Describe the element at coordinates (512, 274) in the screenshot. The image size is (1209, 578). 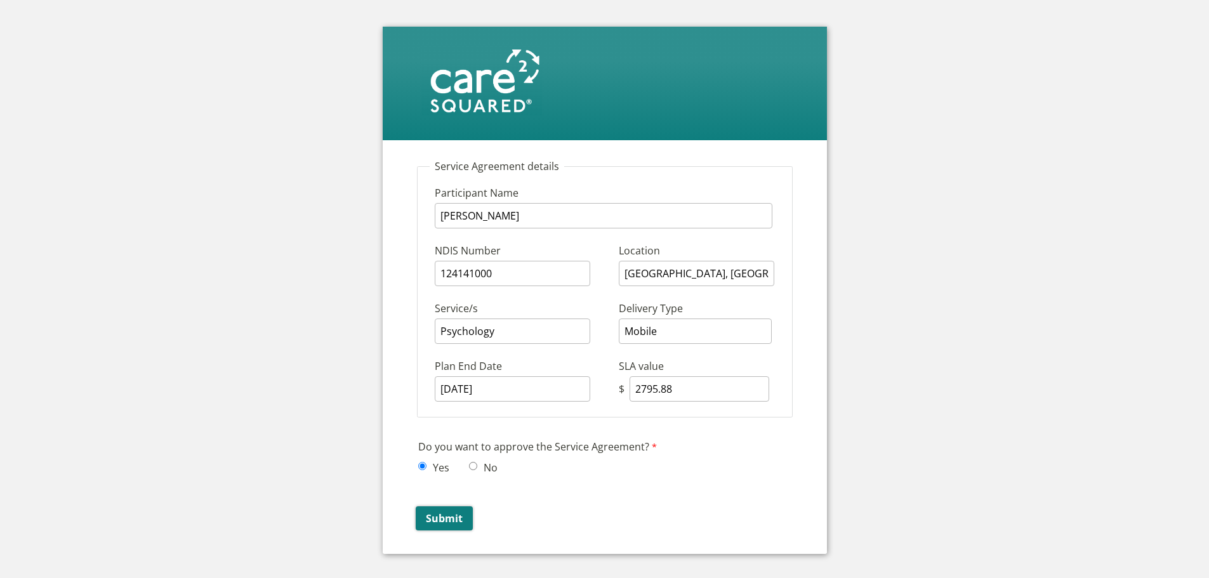
I see `input: NDIS Number` at that location.